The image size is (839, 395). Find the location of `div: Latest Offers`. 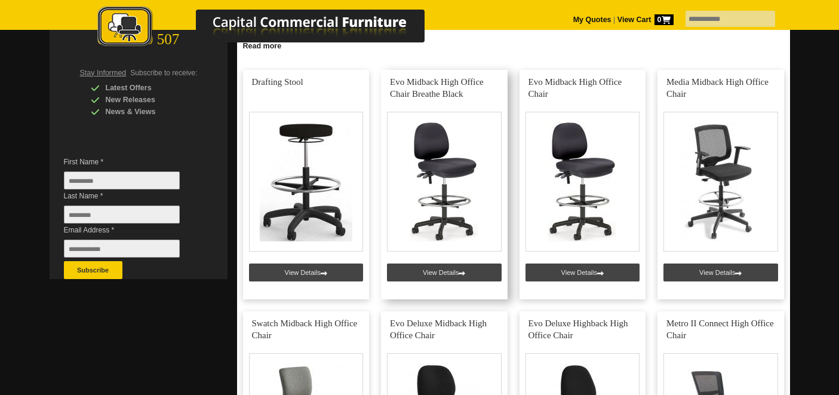

div: Latest Offers is located at coordinates (147, 88).